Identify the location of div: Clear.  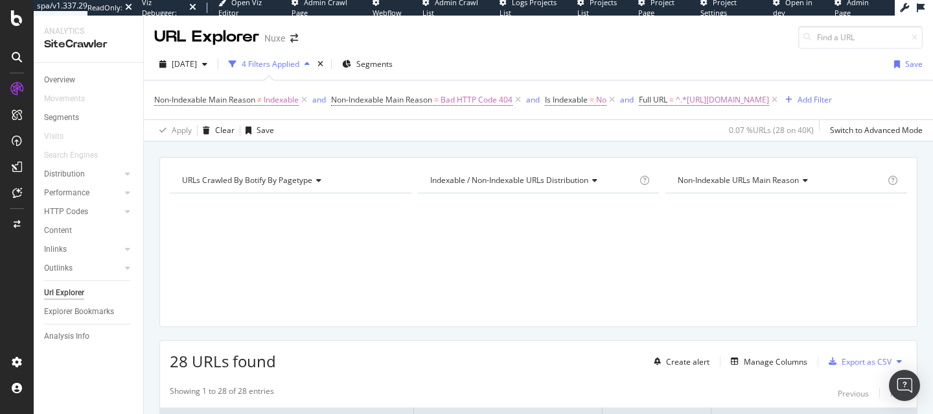
(225, 130).